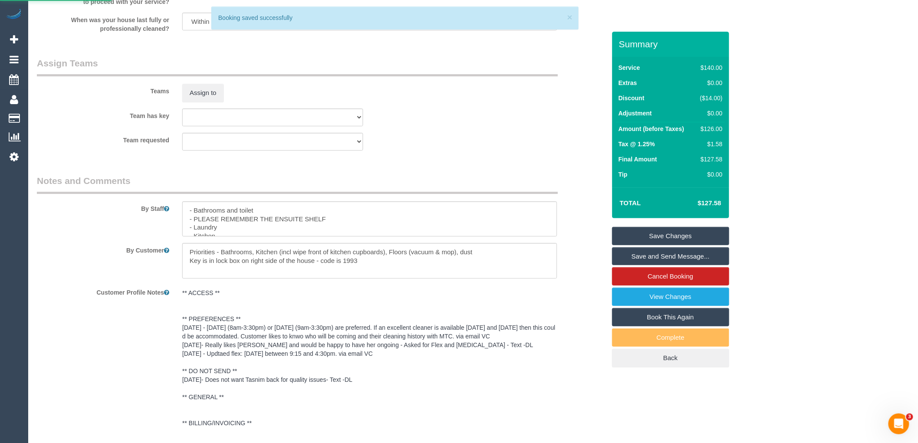 The height and width of the screenshot is (443, 918). I want to click on label: When was your house last fully or professionally cleaned?, so click(103, 23).